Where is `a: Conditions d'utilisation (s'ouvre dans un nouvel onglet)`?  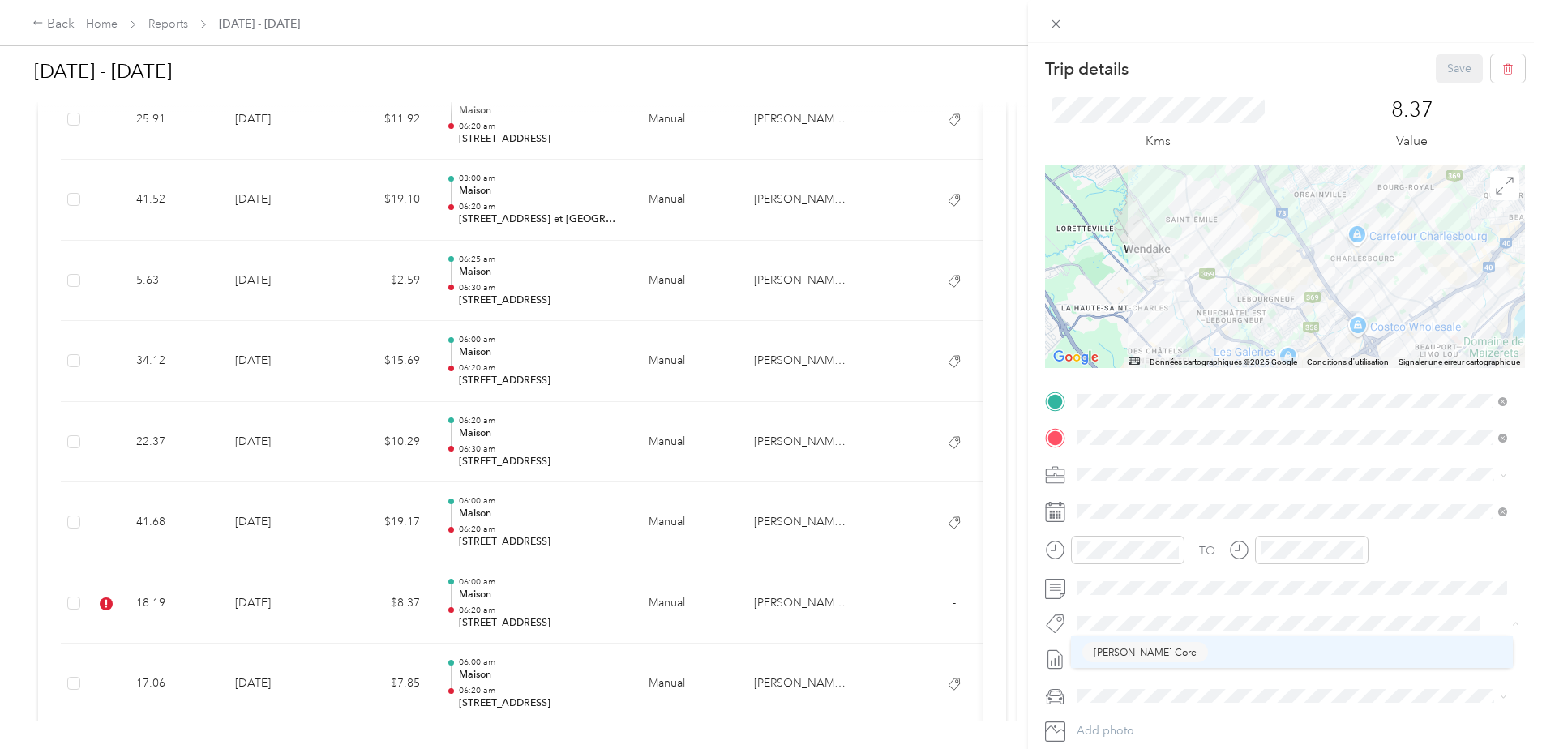
a: Conditions d'utilisation (s'ouvre dans un nouvel onglet) is located at coordinates (1348, 362).